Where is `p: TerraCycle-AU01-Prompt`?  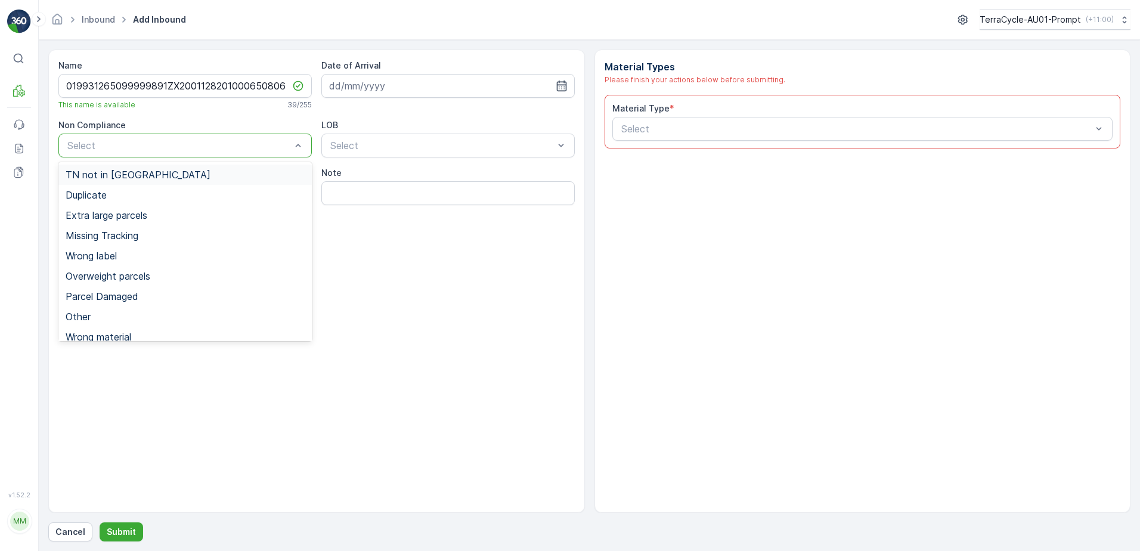
p: TerraCycle-AU01-Prompt is located at coordinates (1031, 20).